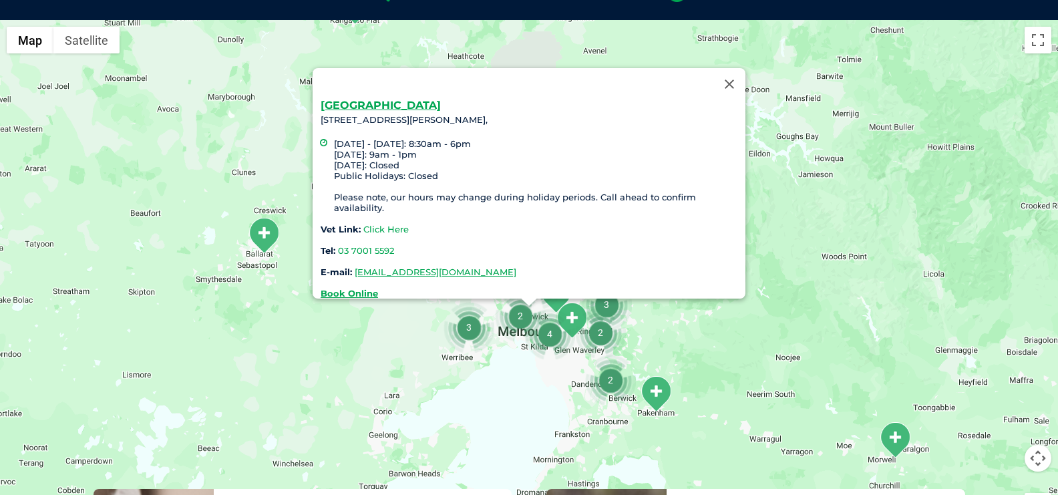 The width and height of the screenshot is (1058, 495). What do you see at coordinates (349, 293) in the screenshot?
I see `a: Book Online` at bounding box center [349, 293].